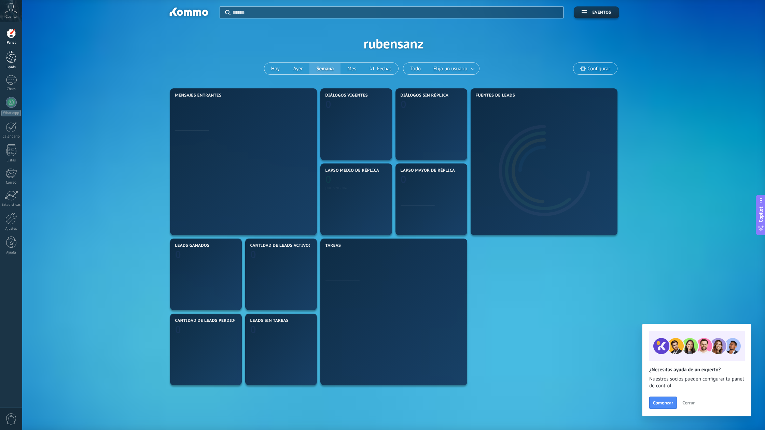  I want to click on h2: ¿Necesitas ayuda de un experto?, so click(697, 370).